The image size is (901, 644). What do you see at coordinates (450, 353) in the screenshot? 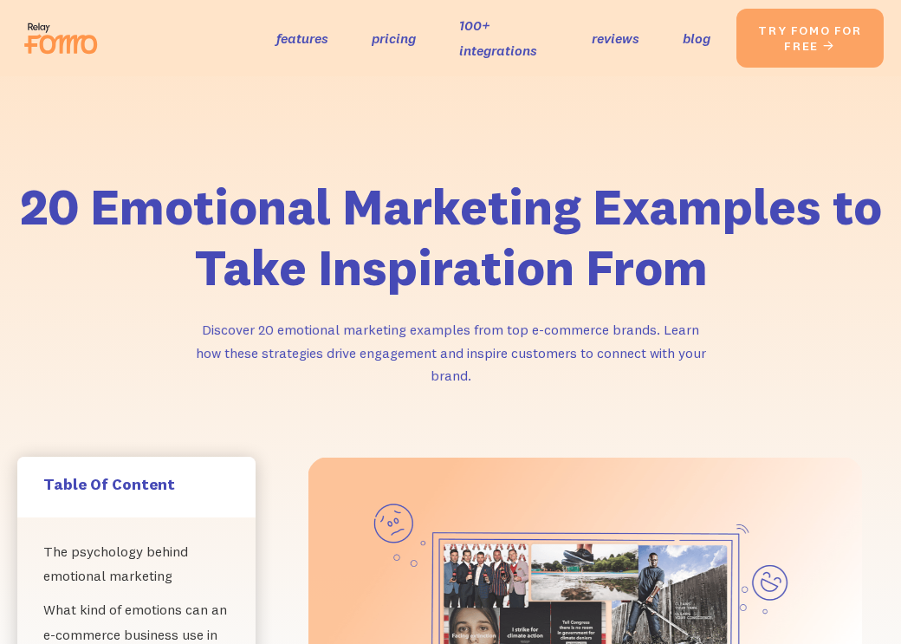
I see `p: Discover 20 emotional marketing examples from top e-commerce brands. Learn how these strategies d...` at bounding box center [450, 353].